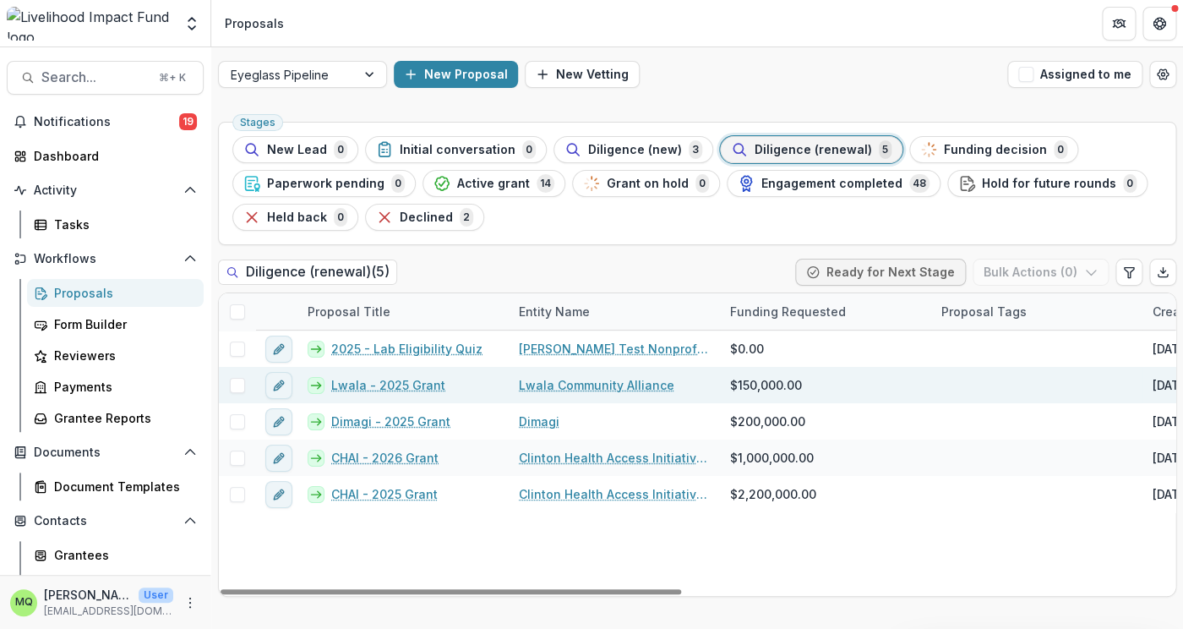 The image size is (1183, 629). What do you see at coordinates (384, 457) in the screenshot?
I see `a: CHAI - 2026 Grant` at bounding box center [384, 457].